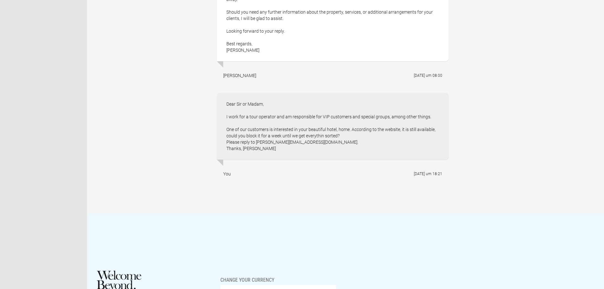  Describe the element at coordinates (333, 126) in the screenshot. I see `div: Dear Sir or Madam, I work for a tour operator and am responsible for VIP customers and special gr...` at that location.